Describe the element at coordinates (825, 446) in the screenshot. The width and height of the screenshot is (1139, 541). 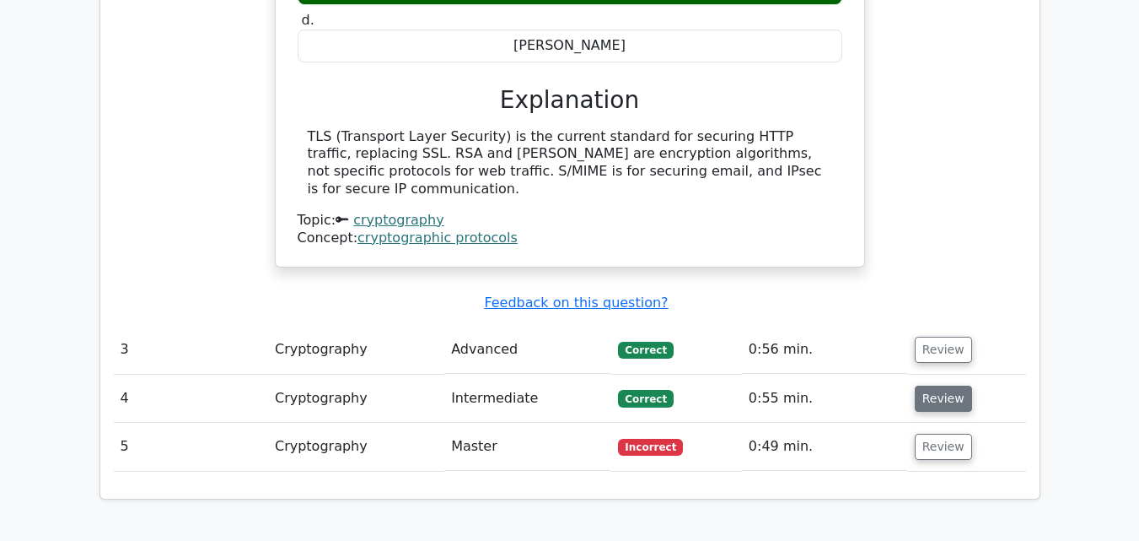
I see `td: 0:49 min.` at that location.